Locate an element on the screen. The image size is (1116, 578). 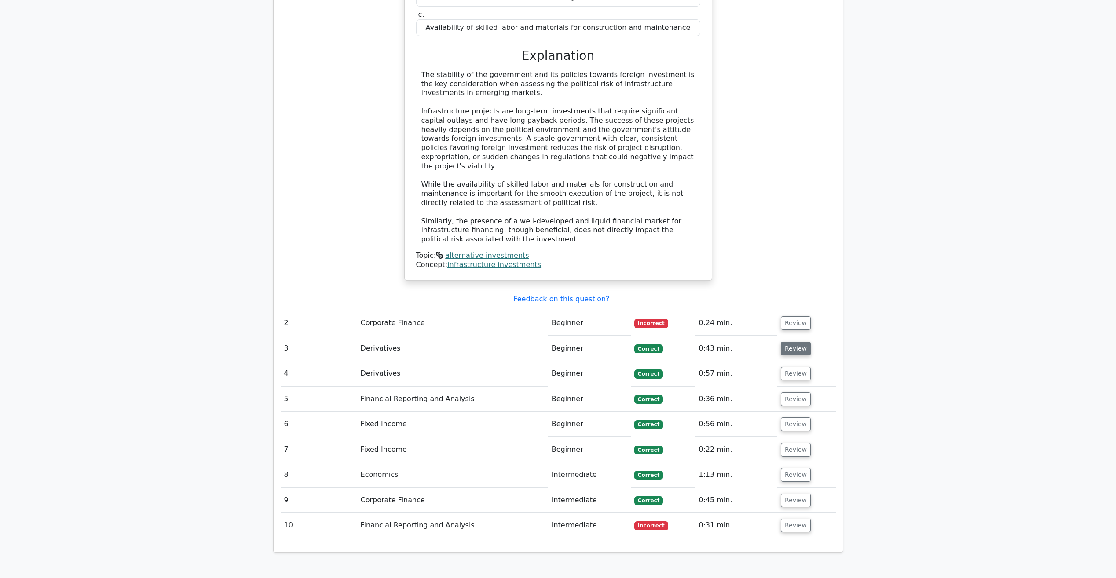
td: 0:24 min. is located at coordinates (736, 323).